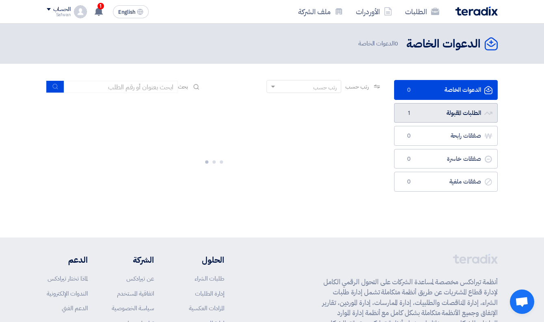 Image resolution: width=544 pixels, height=322 pixels. I want to click on a: الأوردرات, so click(374, 11).